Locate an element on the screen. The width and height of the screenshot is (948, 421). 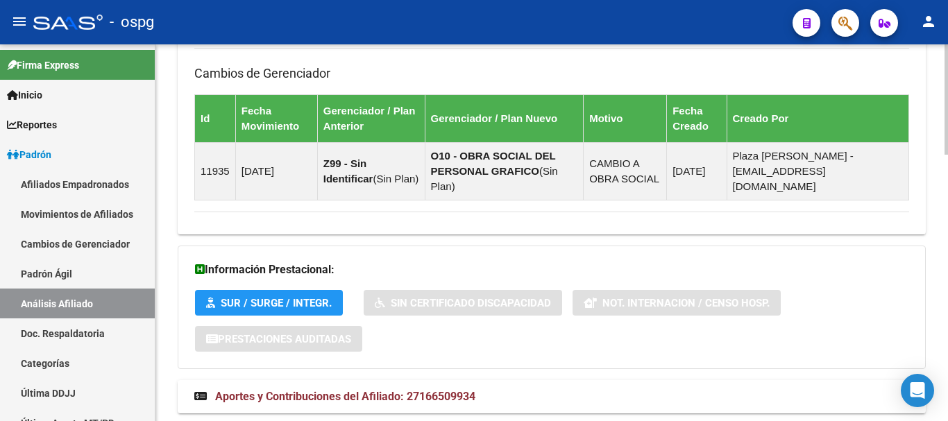
h3: Información Prestacional: is located at coordinates (552, 270).